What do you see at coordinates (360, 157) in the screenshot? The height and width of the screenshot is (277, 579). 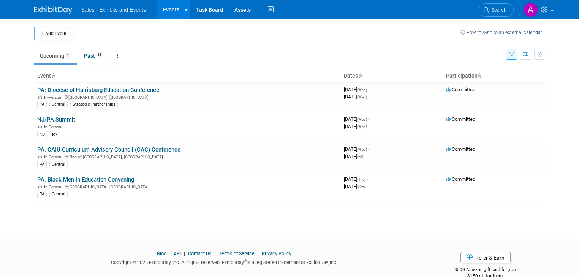 I see `span: (Fri)` at bounding box center [360, 157].